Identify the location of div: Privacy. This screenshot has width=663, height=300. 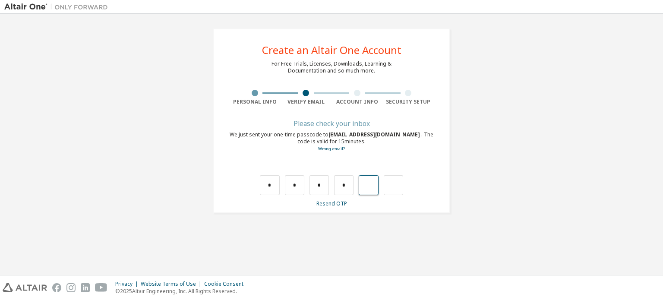
(128, 284).